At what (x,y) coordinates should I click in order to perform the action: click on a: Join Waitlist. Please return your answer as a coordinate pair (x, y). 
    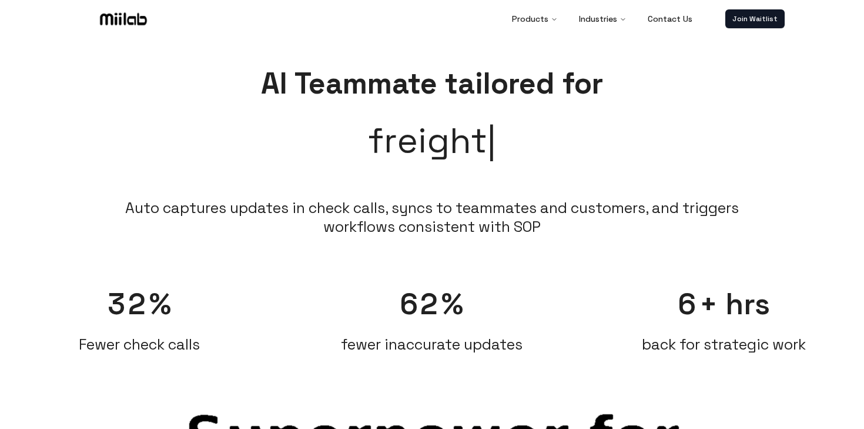
    Looking at the image, I should click on (755, 19).